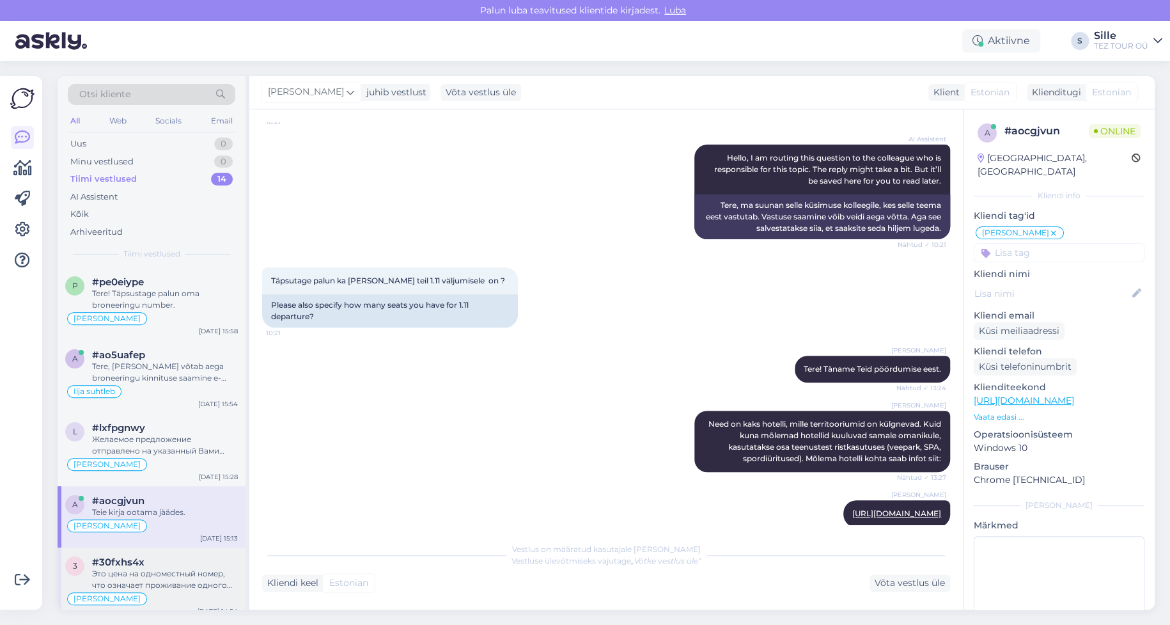 This screenshot has width=1170, height=625. What do you see at coordinates (1025, 366) in the screenshot?
I see `div: Küsi telefoninumbrit` at bounding box center [1025, 366].